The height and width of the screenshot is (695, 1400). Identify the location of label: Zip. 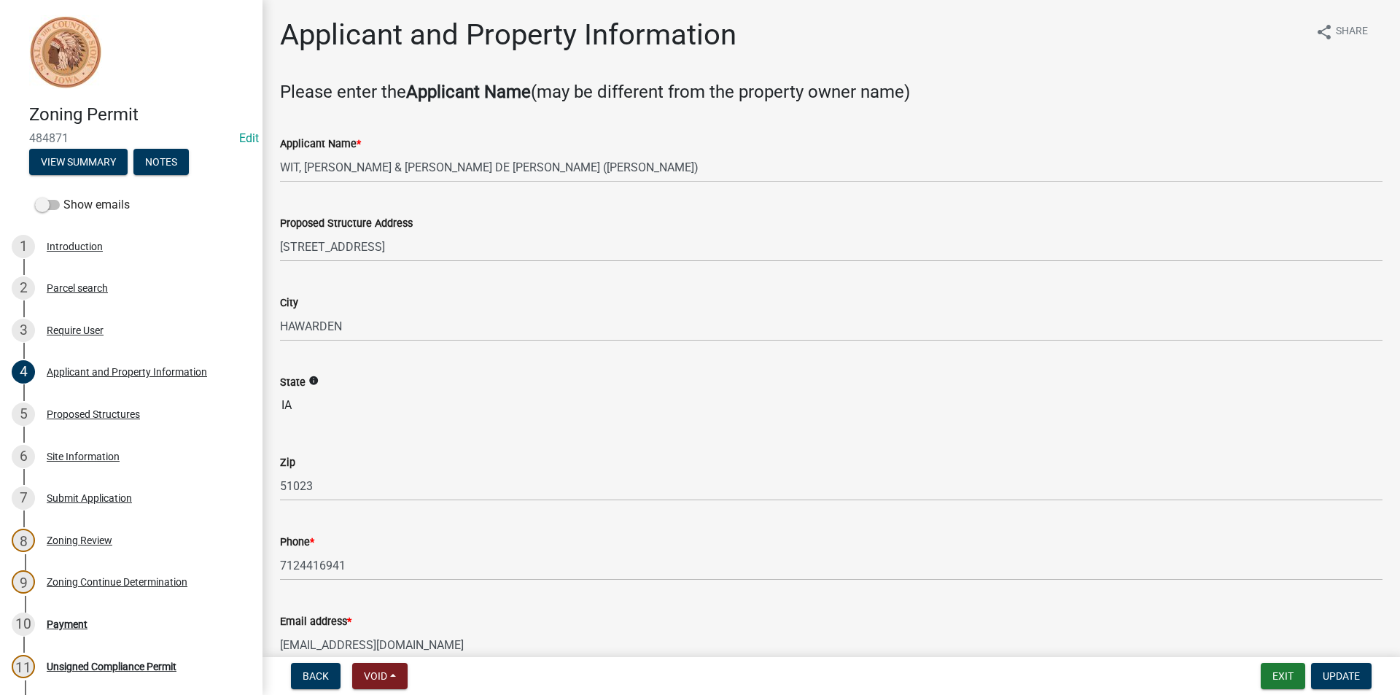
(287, 463).